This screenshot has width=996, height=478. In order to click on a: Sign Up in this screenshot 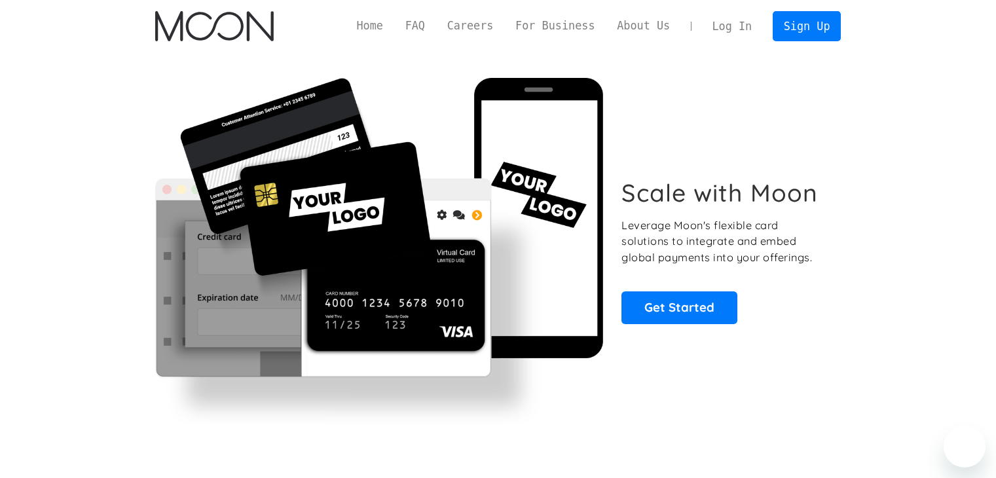, I will do `click(807, 26)`.